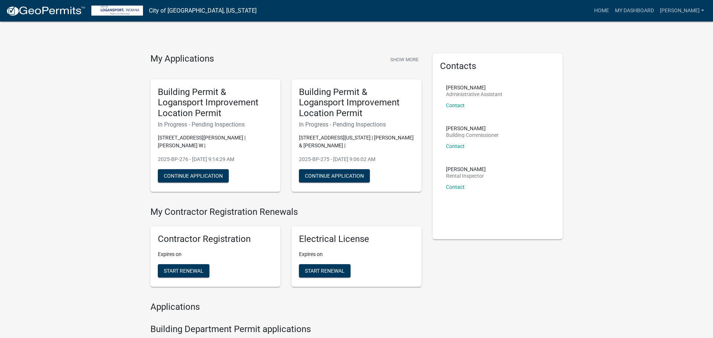 Image resolution: width=713 pixels, height=338 pixels. Describe the element at coordinates (474, 94) in the screenshot. I see `p: Administrative Assistant` at that location.